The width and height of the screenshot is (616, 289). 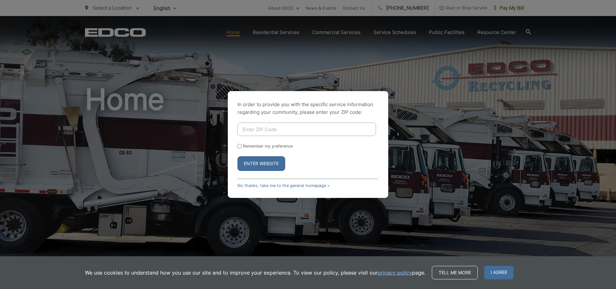 What do you see at coordinates (261, 164) in the screenshot?
I see `button: Enter Website` at bounding box center [261, 164].